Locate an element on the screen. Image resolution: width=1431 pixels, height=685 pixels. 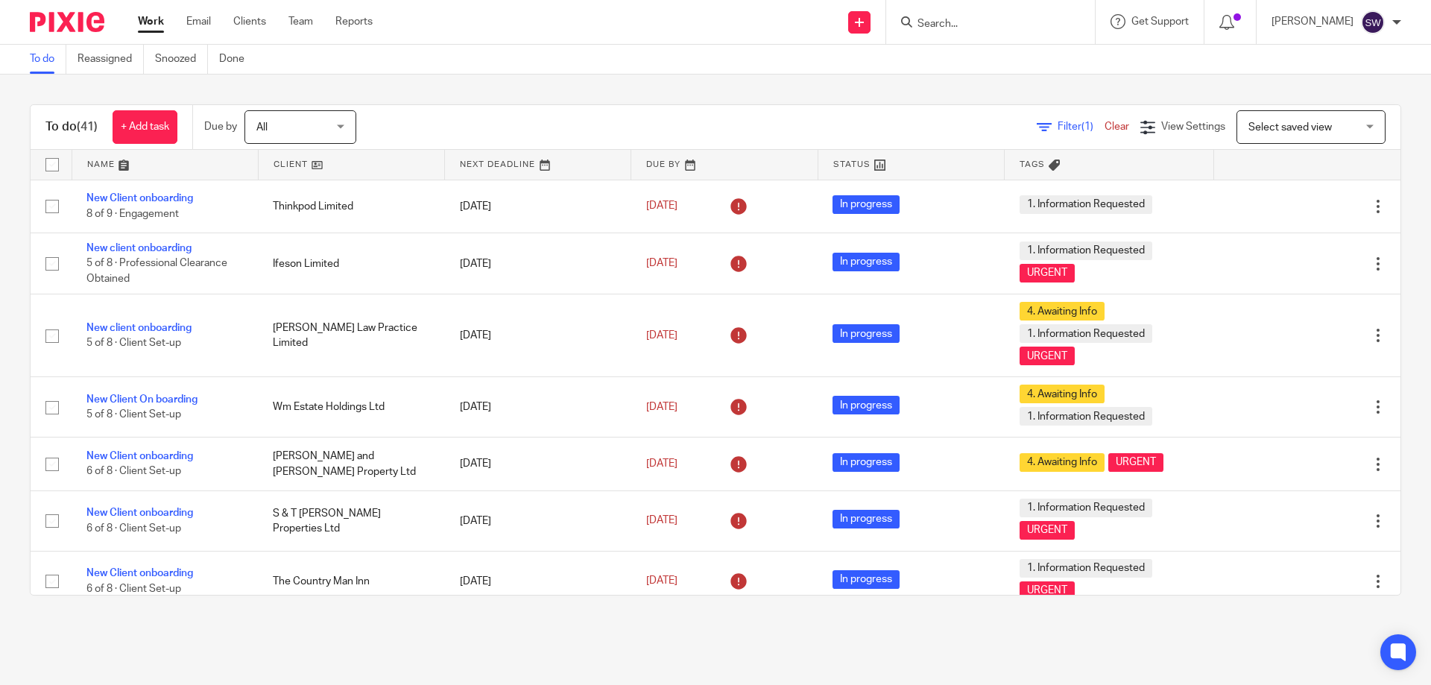
a: Email is located at coordinates (198, 22).